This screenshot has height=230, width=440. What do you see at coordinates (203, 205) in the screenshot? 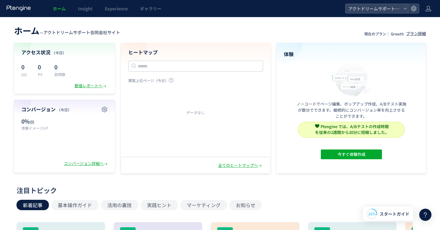
I see `button: マーケティング` at bounding box center [203, 205].